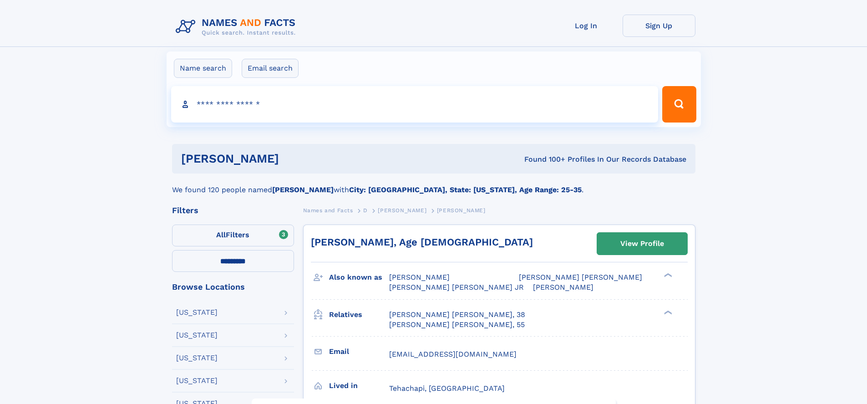  I want to click on a: Log In, so click(586, 25).